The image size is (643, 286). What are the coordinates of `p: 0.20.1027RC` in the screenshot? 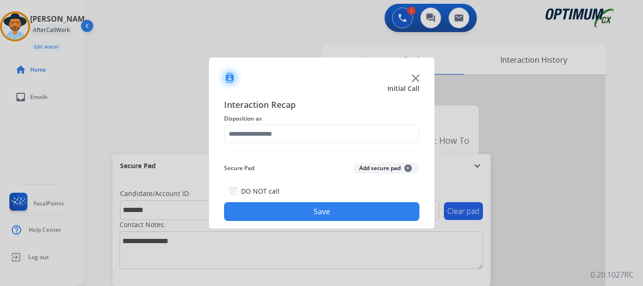 It's located at (612, 274).